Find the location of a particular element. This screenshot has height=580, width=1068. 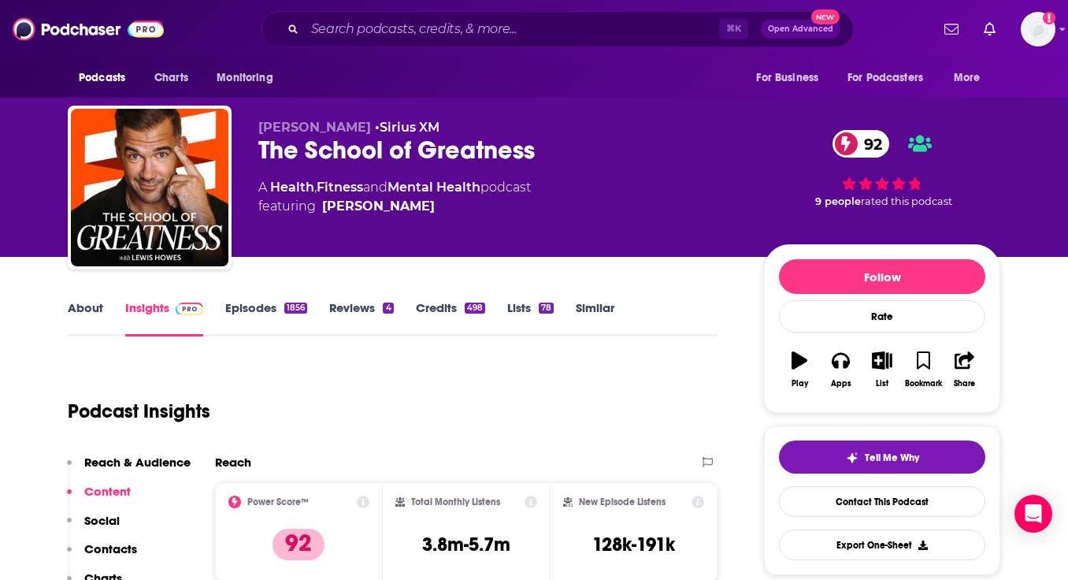

a: About is located at coordinates (85, 318).